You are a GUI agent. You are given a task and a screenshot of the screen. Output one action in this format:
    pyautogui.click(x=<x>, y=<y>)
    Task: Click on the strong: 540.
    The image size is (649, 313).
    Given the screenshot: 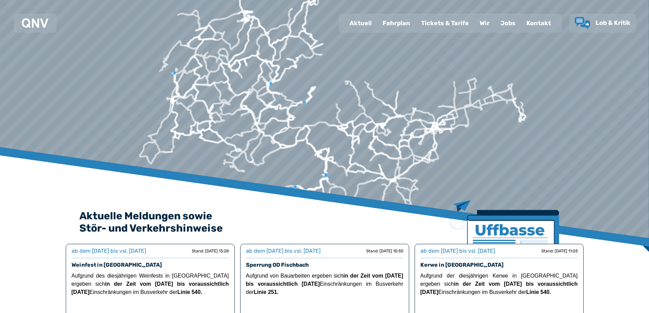 What is the action you would take?
    pyautogui.click(x=546, y=292)
    